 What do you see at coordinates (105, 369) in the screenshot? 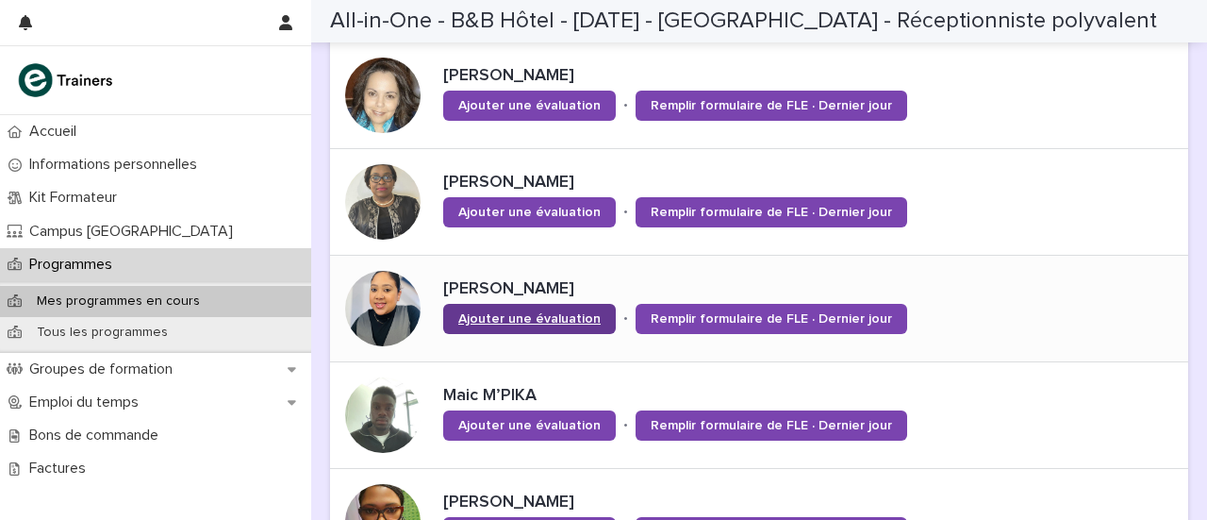
I see `p: Groupes de formation` at bounding box center [105, 369].